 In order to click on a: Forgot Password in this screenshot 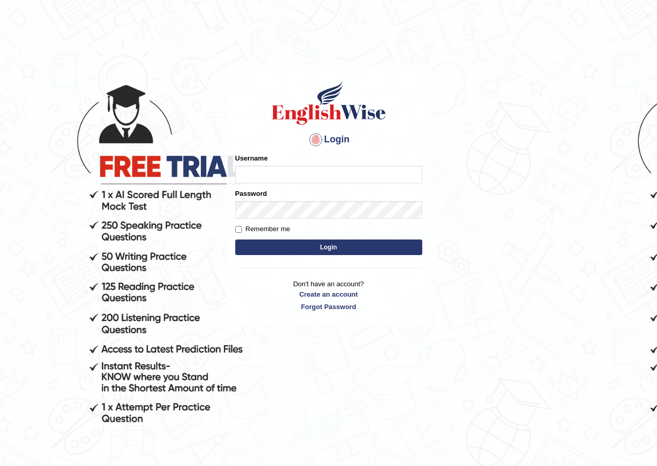, I will do `click(329, 306)`.